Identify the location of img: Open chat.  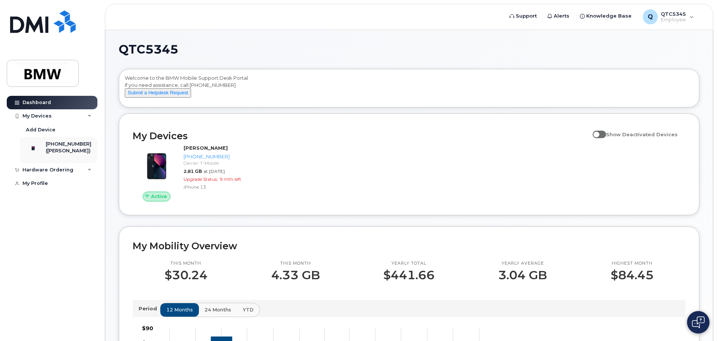
(698, 322).